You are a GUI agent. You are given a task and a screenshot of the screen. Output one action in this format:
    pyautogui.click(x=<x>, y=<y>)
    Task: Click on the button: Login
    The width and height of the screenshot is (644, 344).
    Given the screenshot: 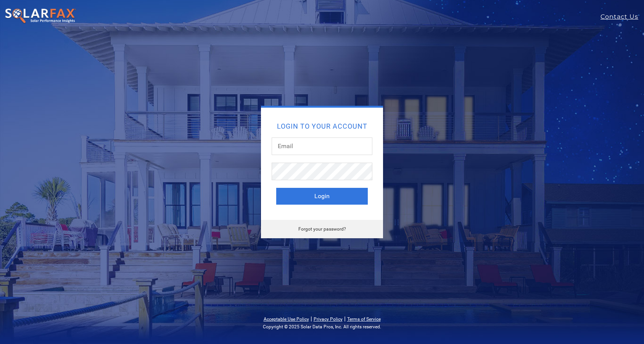 What is the action you would take?
    pyautogui.click(x=322, y=196)
    